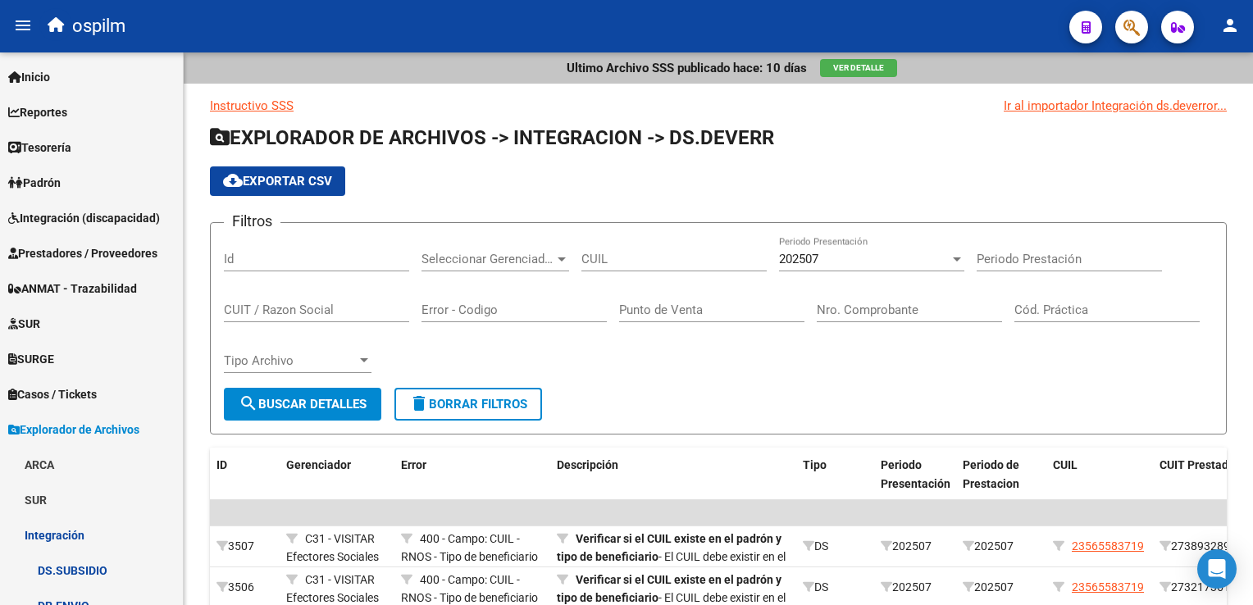 Image resolution: width=1253 pixels, height=605 pixels. What do you see at coordinates (915, 475) in the screenshot?
I see `datatable-header-cell: Periodo Presentación` at bounding box center [915, 475].